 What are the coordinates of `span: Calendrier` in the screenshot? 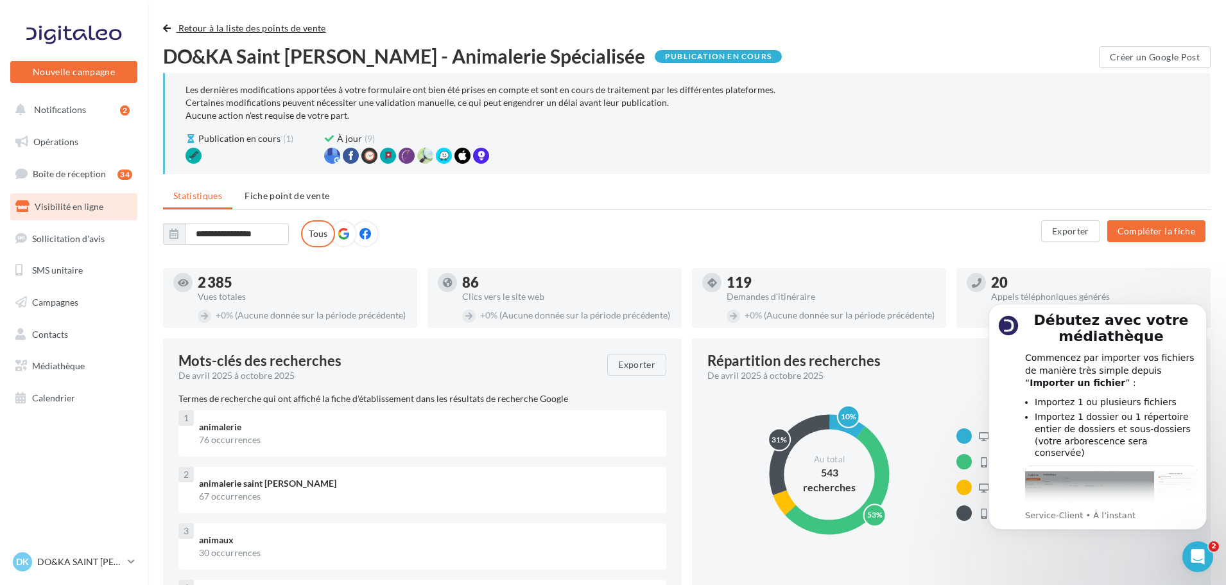 It's located at (53, 397).